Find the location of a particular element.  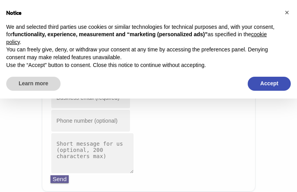

strong: functionality, experience, measurement and “marketing (personalized ads)” is located at coordinates (110, 34).